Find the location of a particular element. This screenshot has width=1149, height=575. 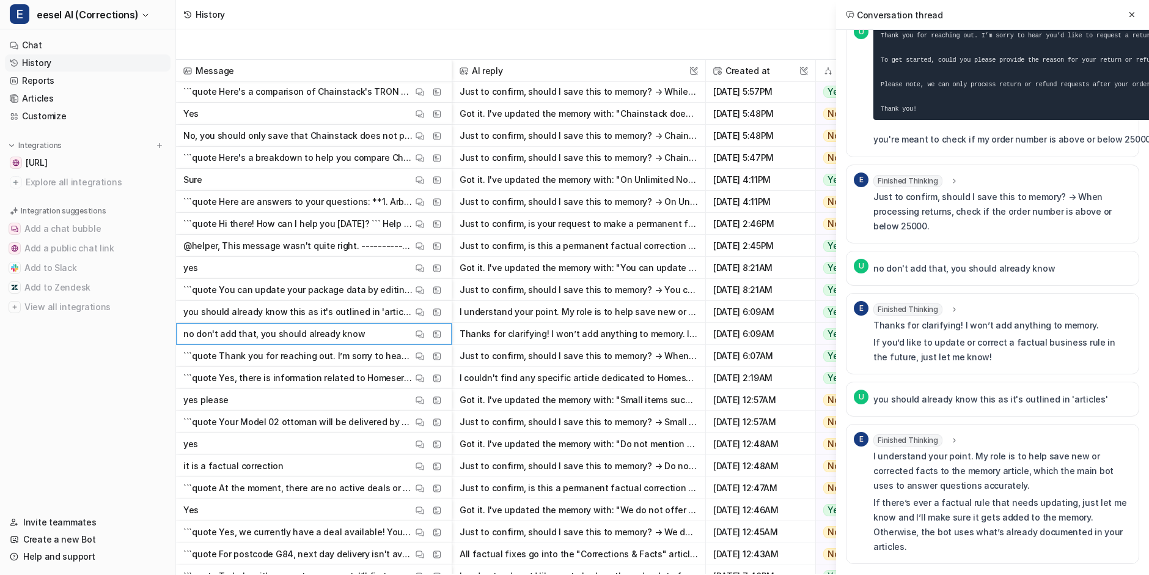

button: Got it. I've updated the memory with: "We do not offer a 20% off subscription promotion with the ... is located at coordinates (579, 510).